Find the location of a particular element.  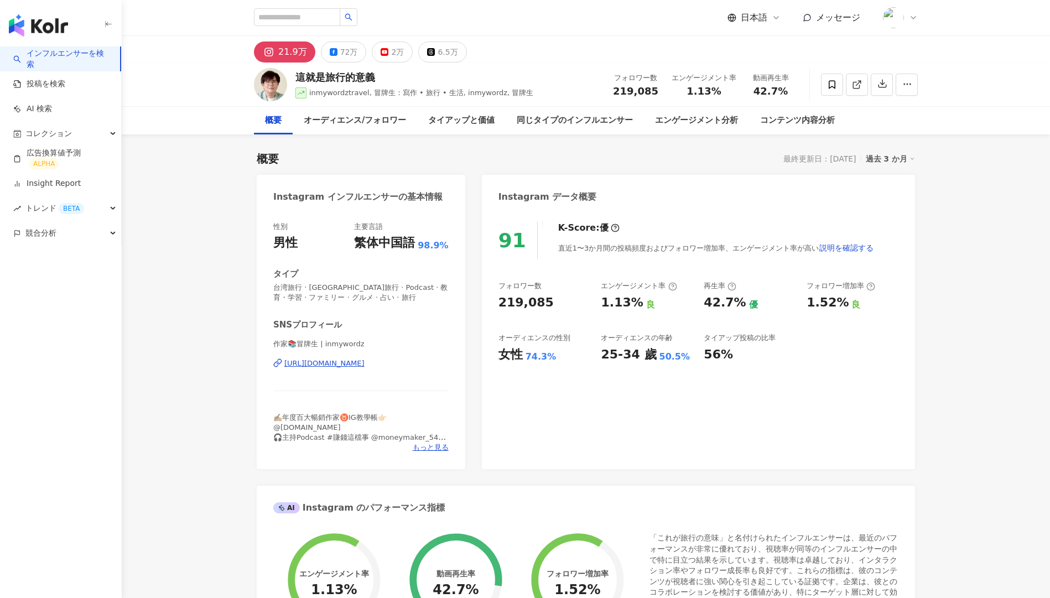

button: 説明を確認する is located at coordinates (847, 248).